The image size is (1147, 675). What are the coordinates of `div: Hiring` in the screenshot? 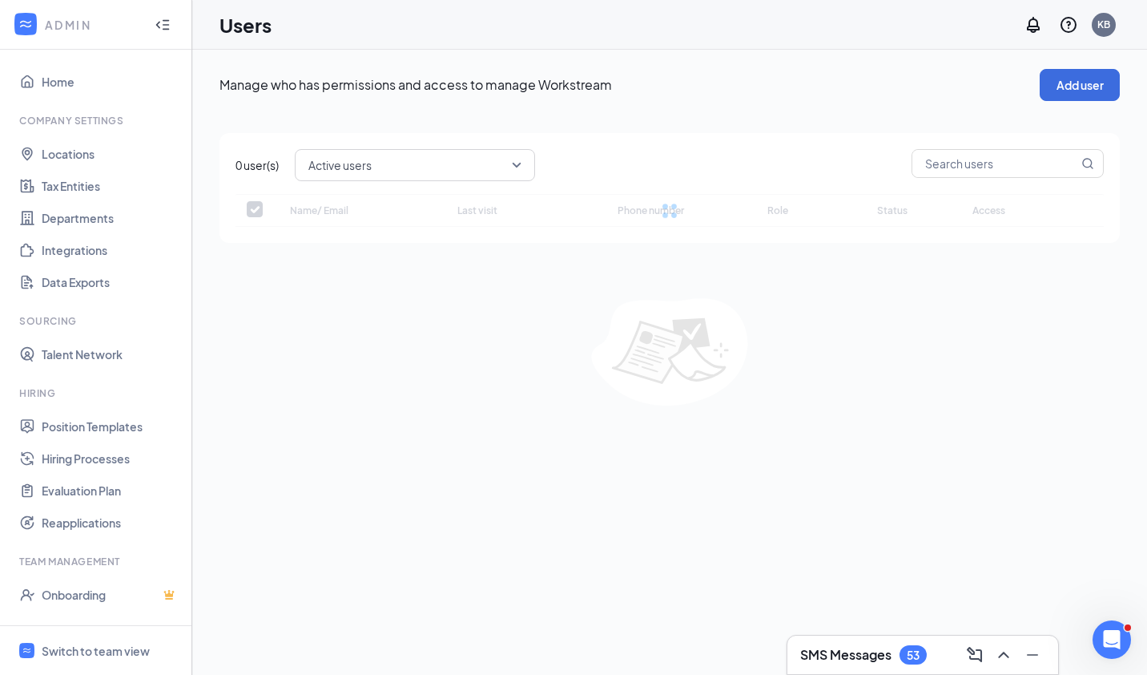 It's located at (97, 393).